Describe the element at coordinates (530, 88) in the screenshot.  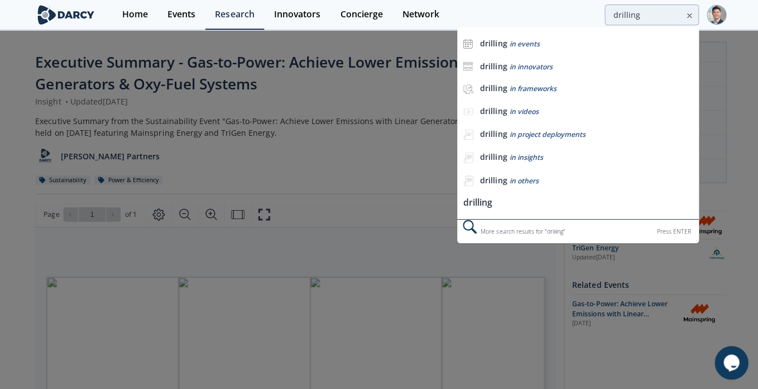
I see `span: in frameworks` at that location.